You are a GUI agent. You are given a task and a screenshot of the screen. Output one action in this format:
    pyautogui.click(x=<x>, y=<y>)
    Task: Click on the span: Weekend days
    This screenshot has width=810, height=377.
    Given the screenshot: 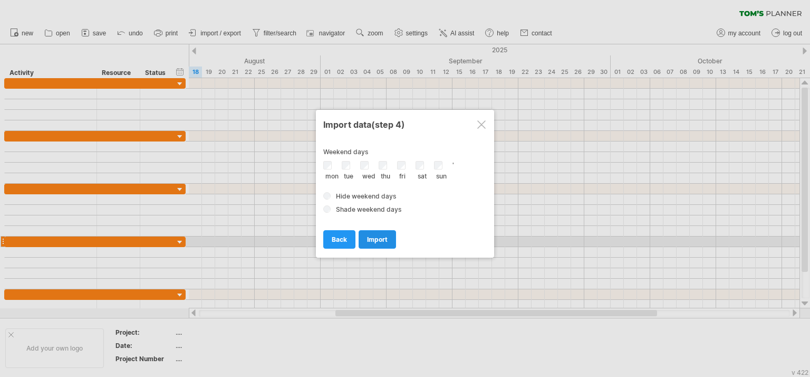 What is the action you would take?
    pyautogui.click(x=345, y=151)
    